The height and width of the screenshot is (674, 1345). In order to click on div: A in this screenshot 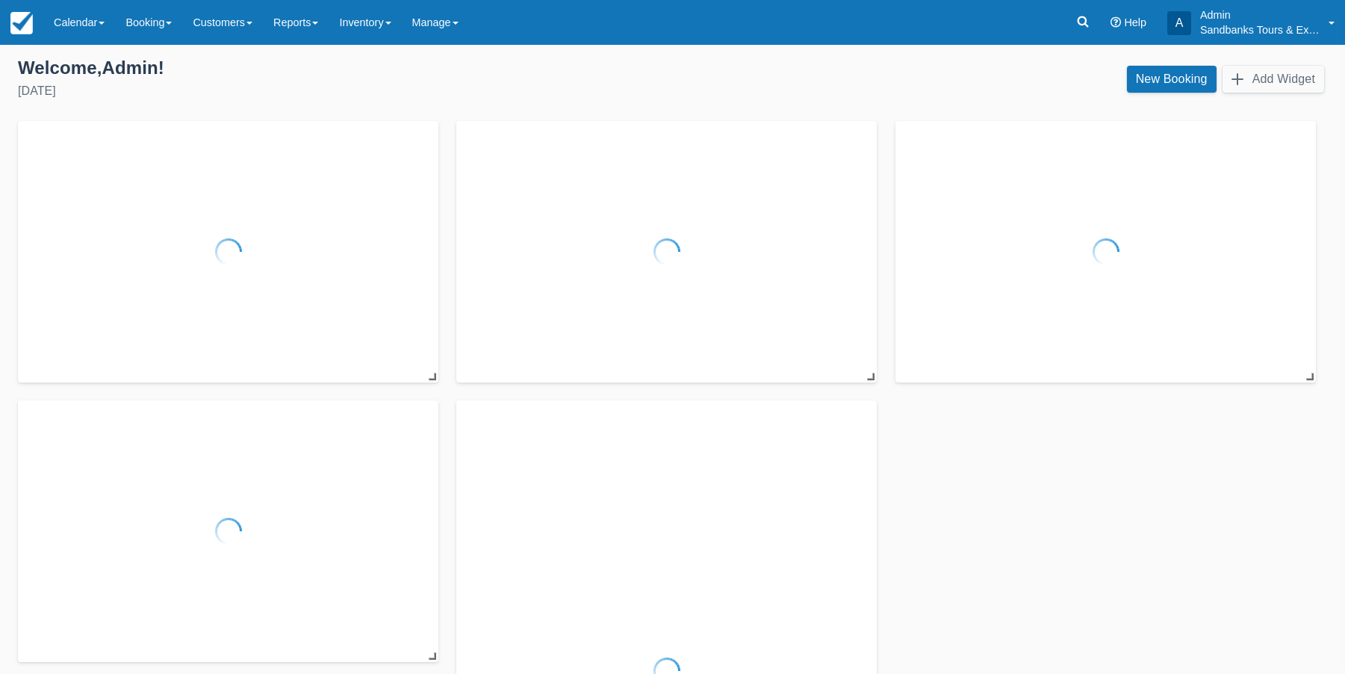, I will do `click(1179, 23)`.